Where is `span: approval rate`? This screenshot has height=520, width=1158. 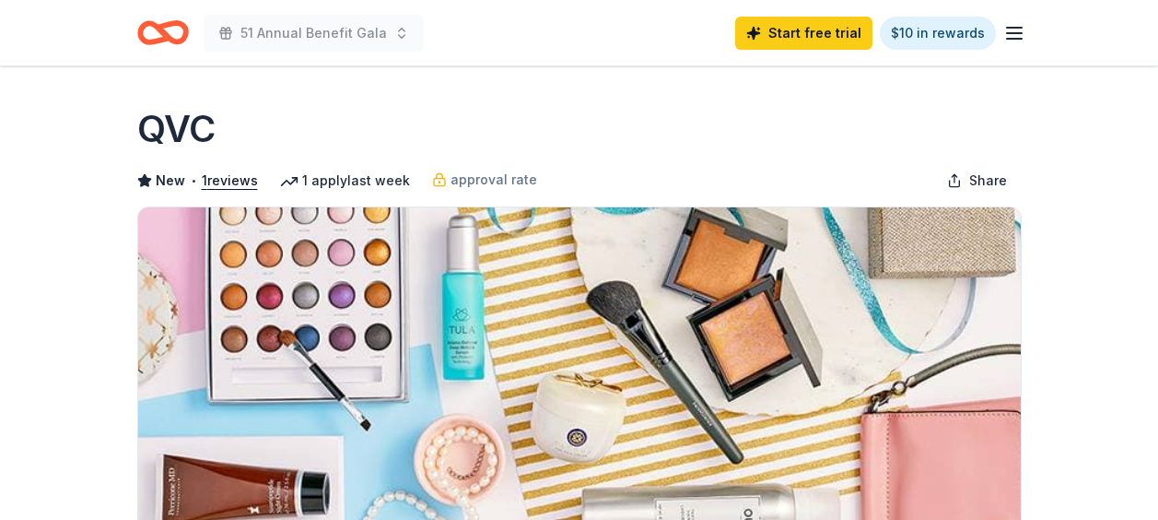 span: approval rate is located at coordinates (494, 180).